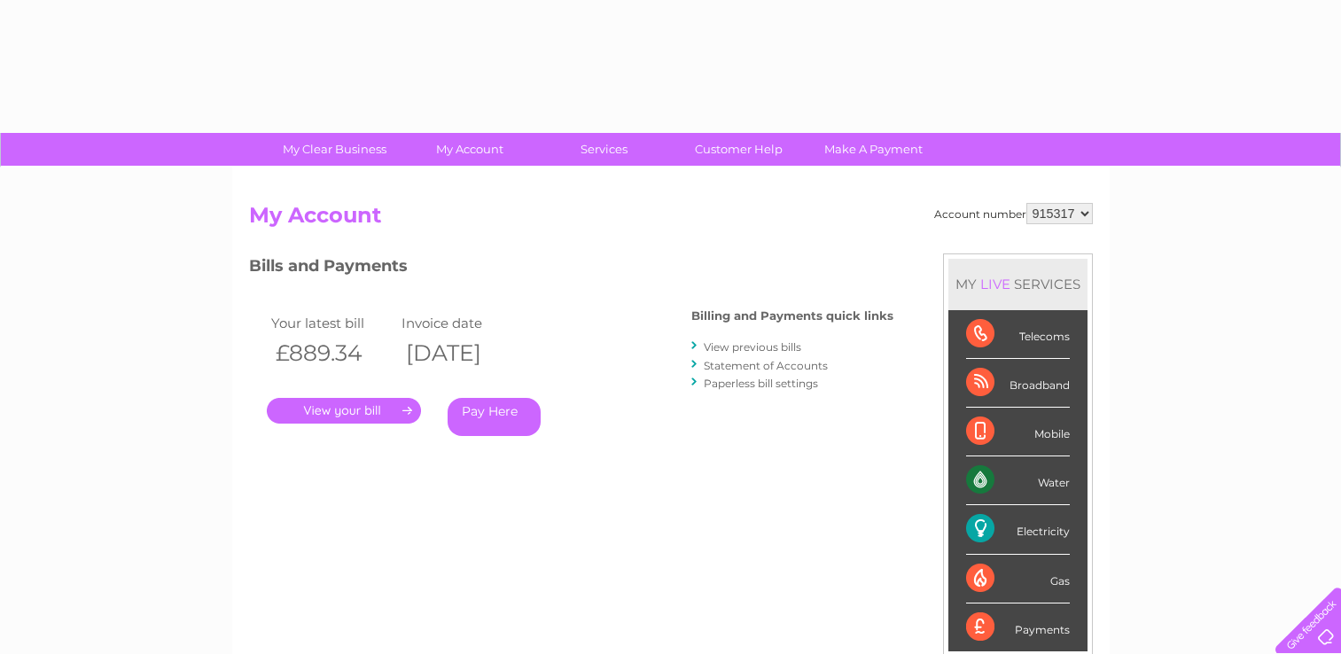  What do you see at coordinates (760, 383) in the screenshot?
I see `a: Paperless bill settings` at bounding box center [760, 383].